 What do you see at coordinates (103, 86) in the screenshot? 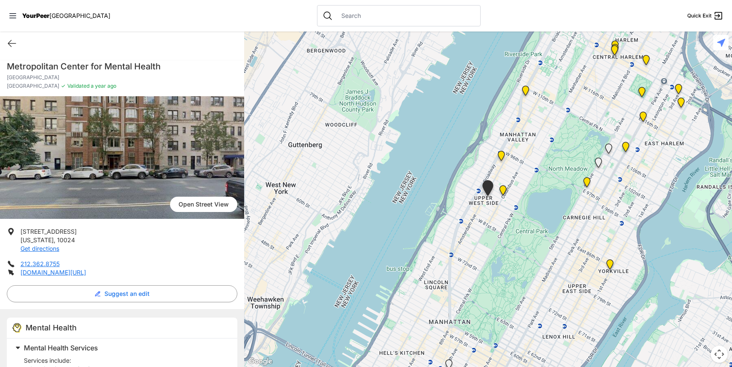
I see `span: a year ago` at bounding box center [103, 86].